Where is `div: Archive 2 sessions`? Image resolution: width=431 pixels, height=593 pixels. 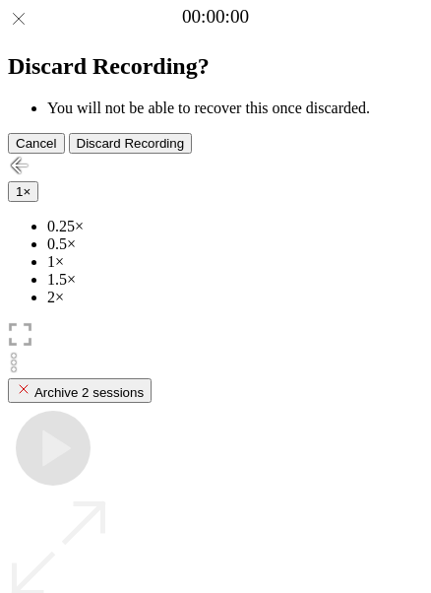
div: Archive 2 sessions is located at coordinates (80, 390).